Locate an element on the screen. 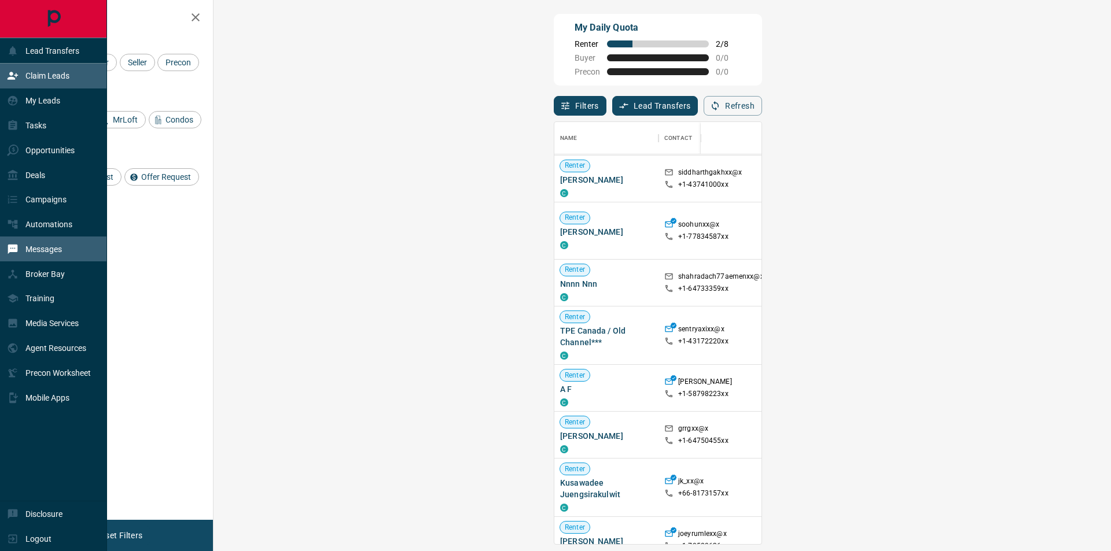  h2: Filters is located at coordinates (119, 19).